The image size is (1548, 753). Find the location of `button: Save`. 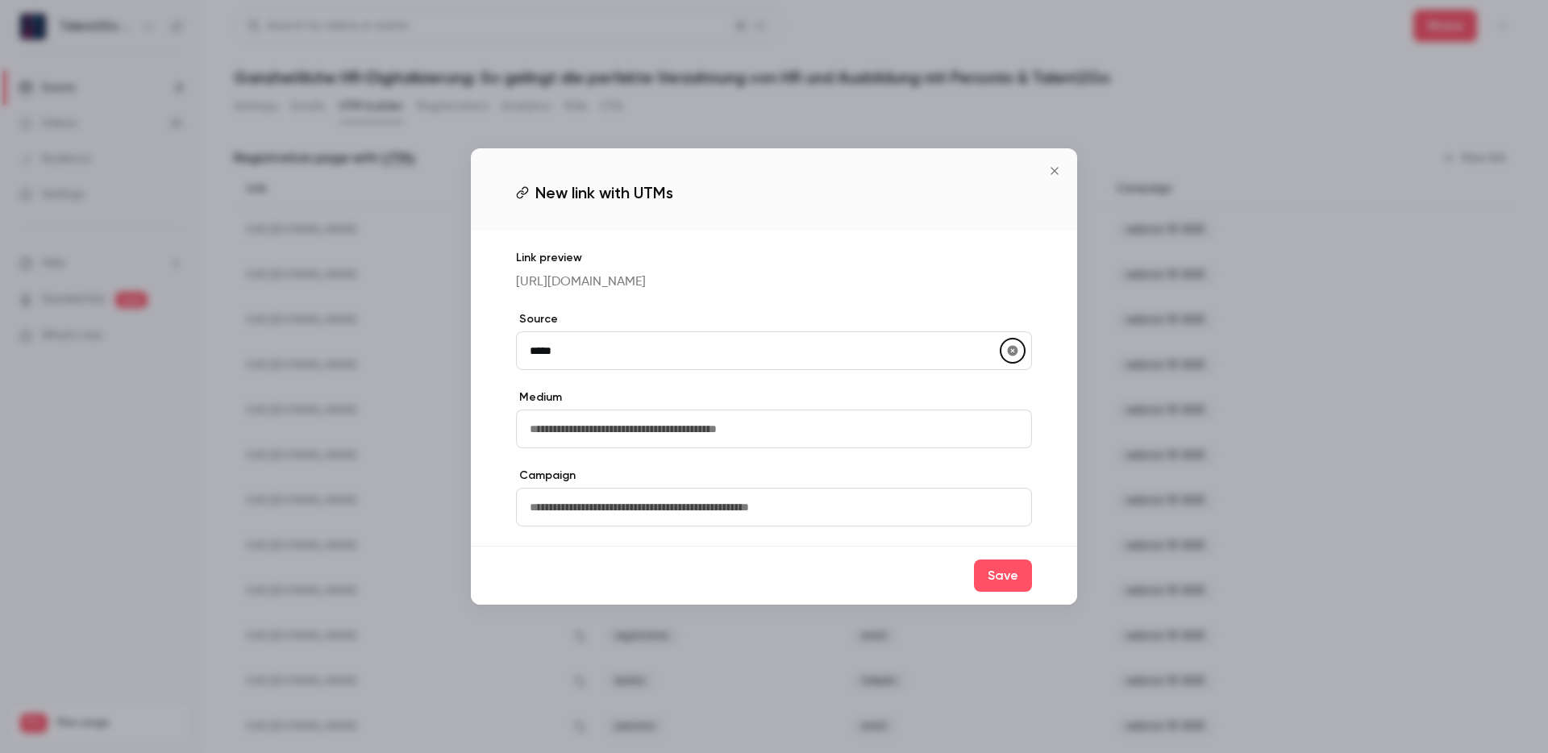

button: Save is located at coordinates (1003, 576).